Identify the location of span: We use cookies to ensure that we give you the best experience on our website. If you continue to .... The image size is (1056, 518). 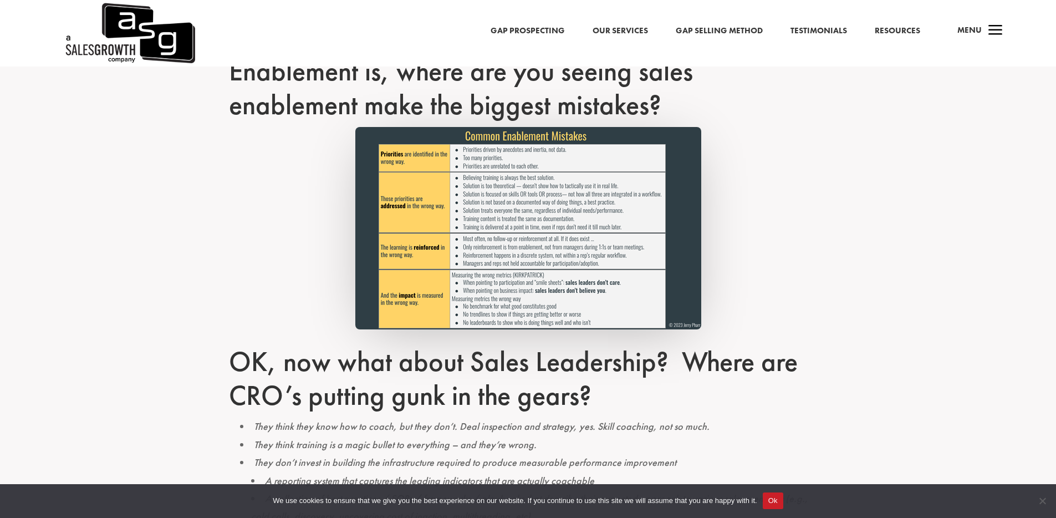
(514, 500).